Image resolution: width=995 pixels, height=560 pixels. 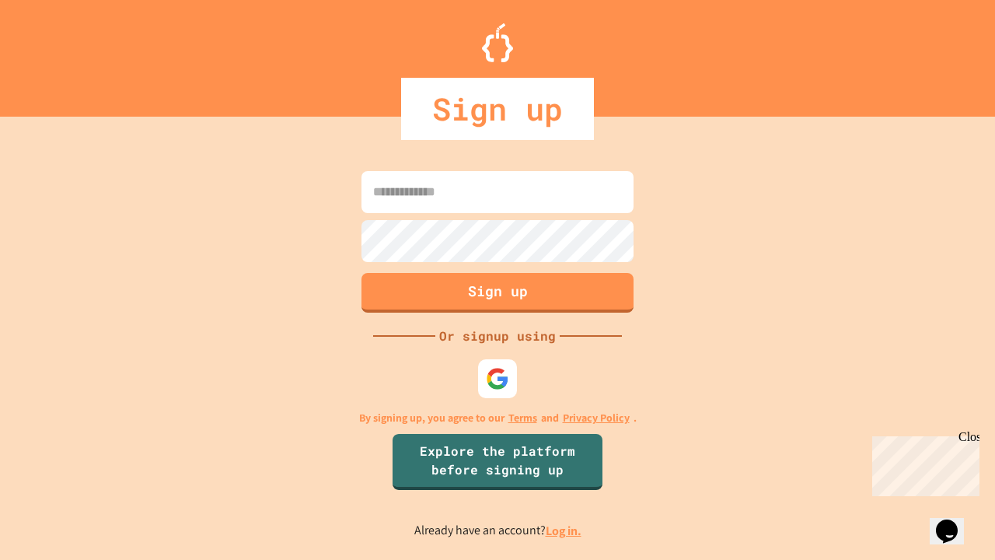 I want to click on img: Logo.svg, so click(x=498, y=43).